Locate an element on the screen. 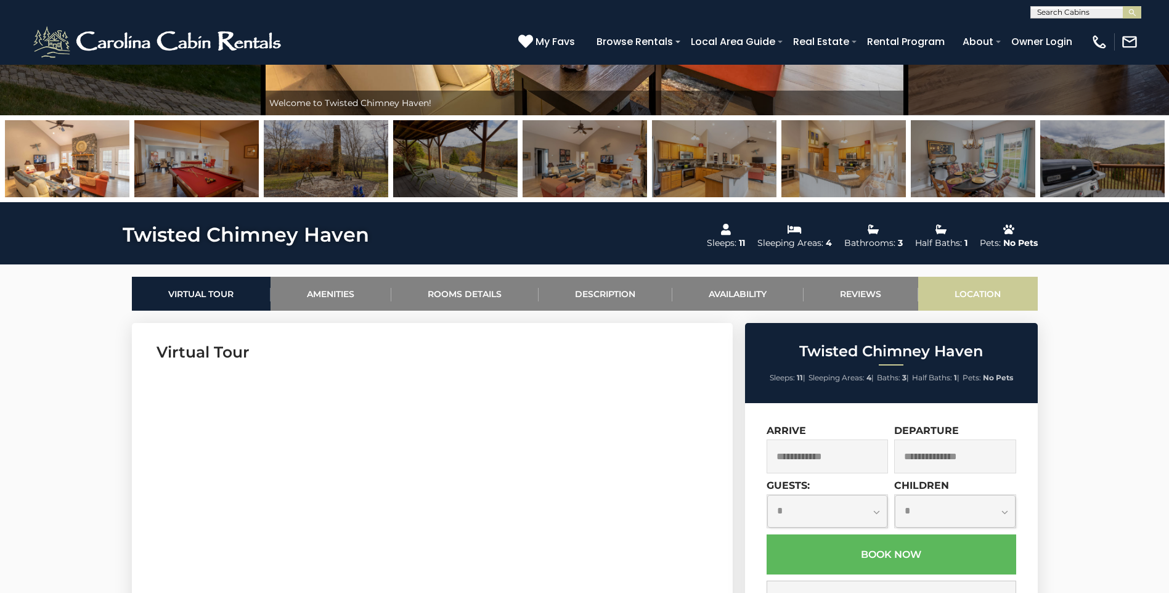 This screenshot has width=1169, height=593. span: Sleeping Areas: is located at coordinates (836, 377).